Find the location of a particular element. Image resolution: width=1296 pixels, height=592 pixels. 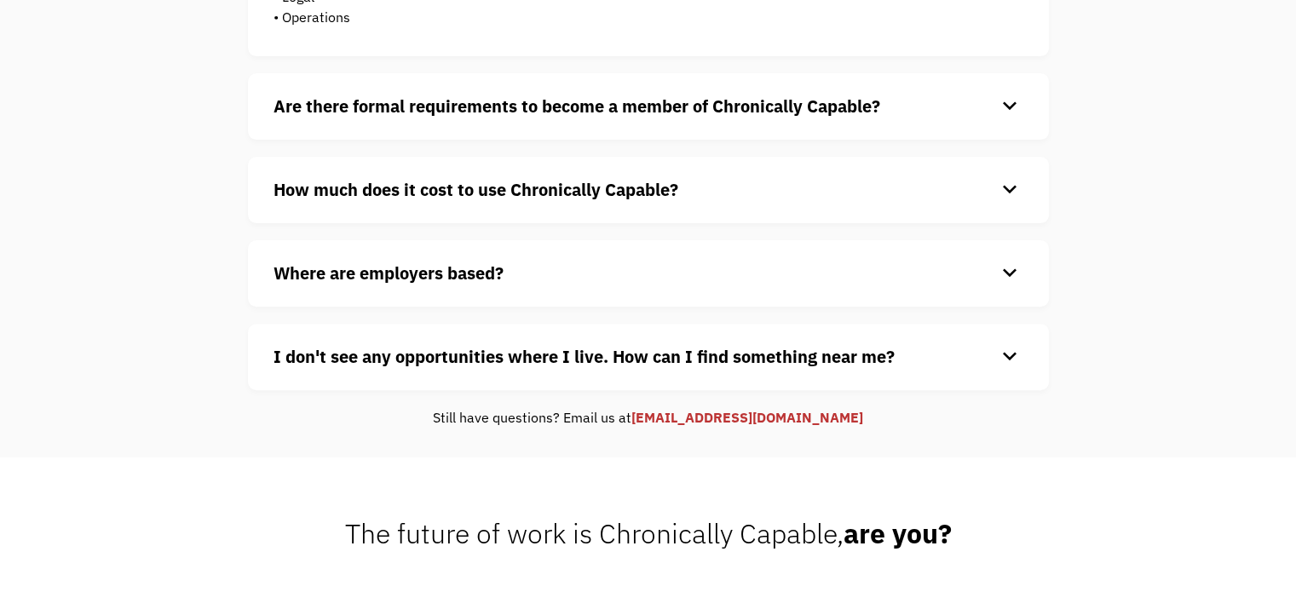

strong: I don't see any opportunities where I live. How can I find something near me? is located at coordinates (583, 356).